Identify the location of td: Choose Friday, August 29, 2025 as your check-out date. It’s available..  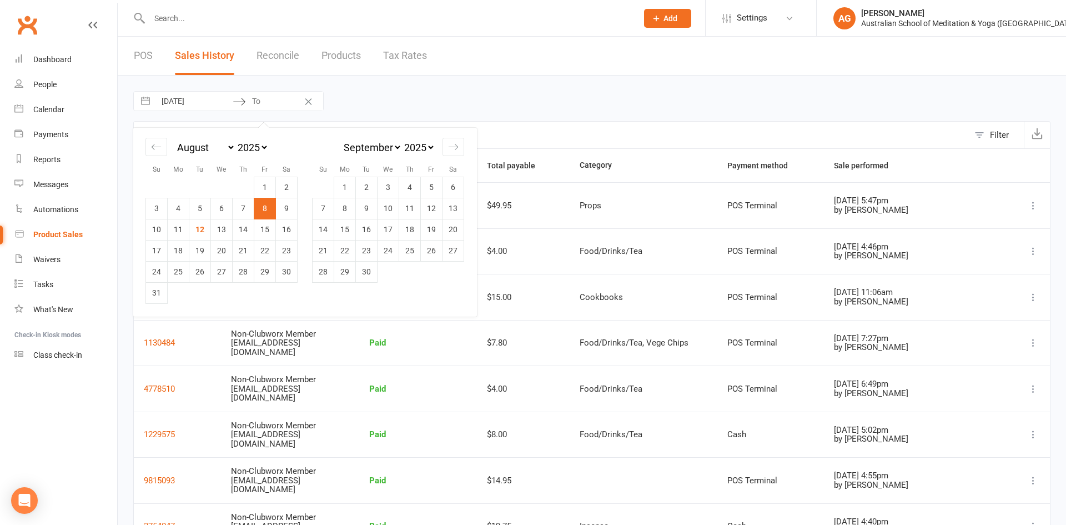
(265, 272).